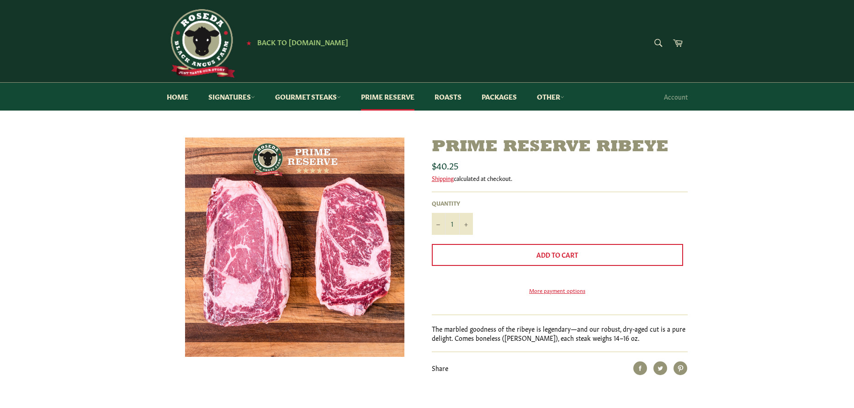  I want to click on a: Shipping, so click(443, 178).